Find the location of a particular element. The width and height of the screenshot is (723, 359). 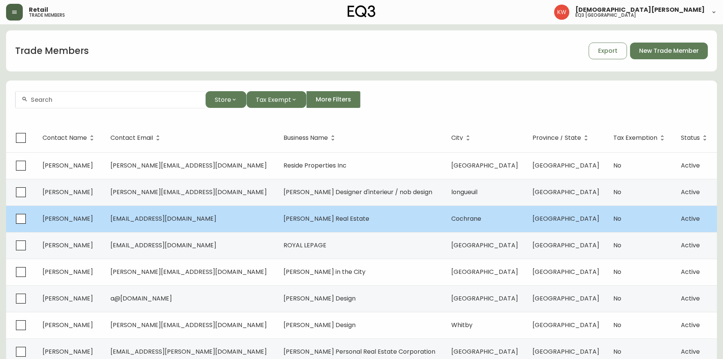

span: Cochrane is located at coordinates (466, 218).